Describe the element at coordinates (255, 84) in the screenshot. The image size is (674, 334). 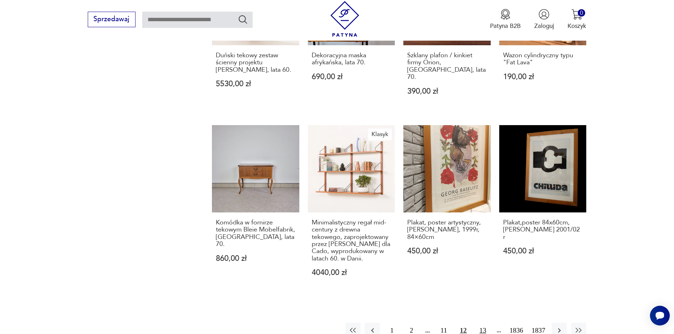
I see `p: 5530,00 zł` at that location.